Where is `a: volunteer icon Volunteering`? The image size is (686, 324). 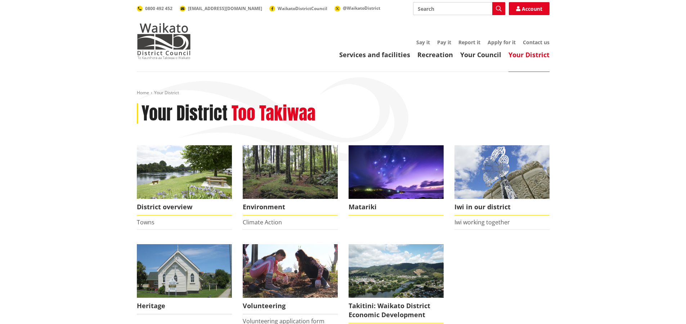
a: volunteer icon Volunteering is located at coordinates (290, 279).